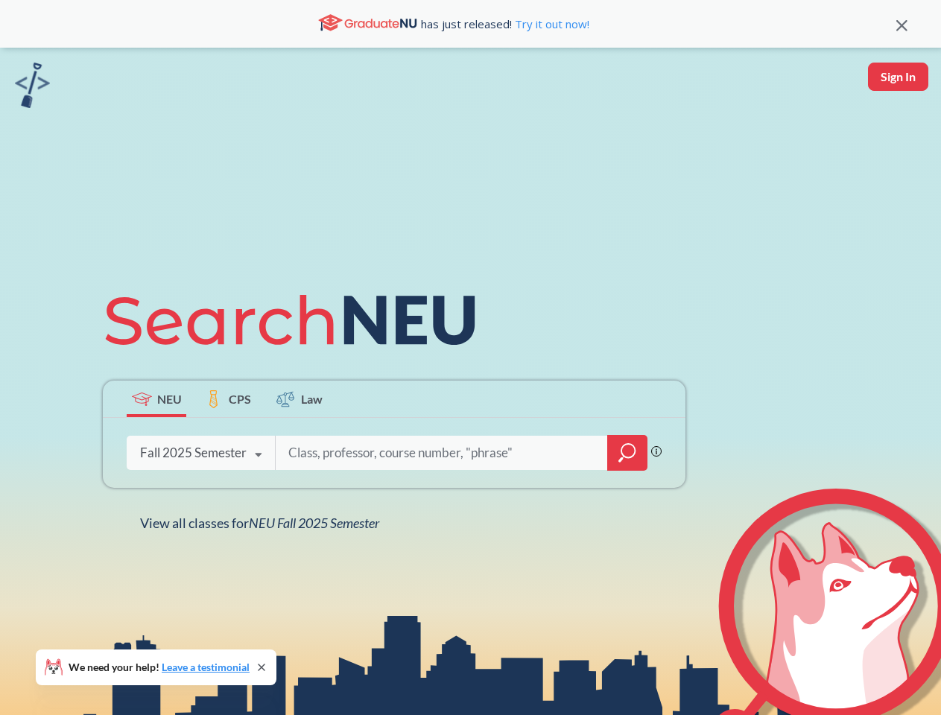  Describe the element at coordinates (240, 399) in the screenshot. I see `span: CPS` at that location.